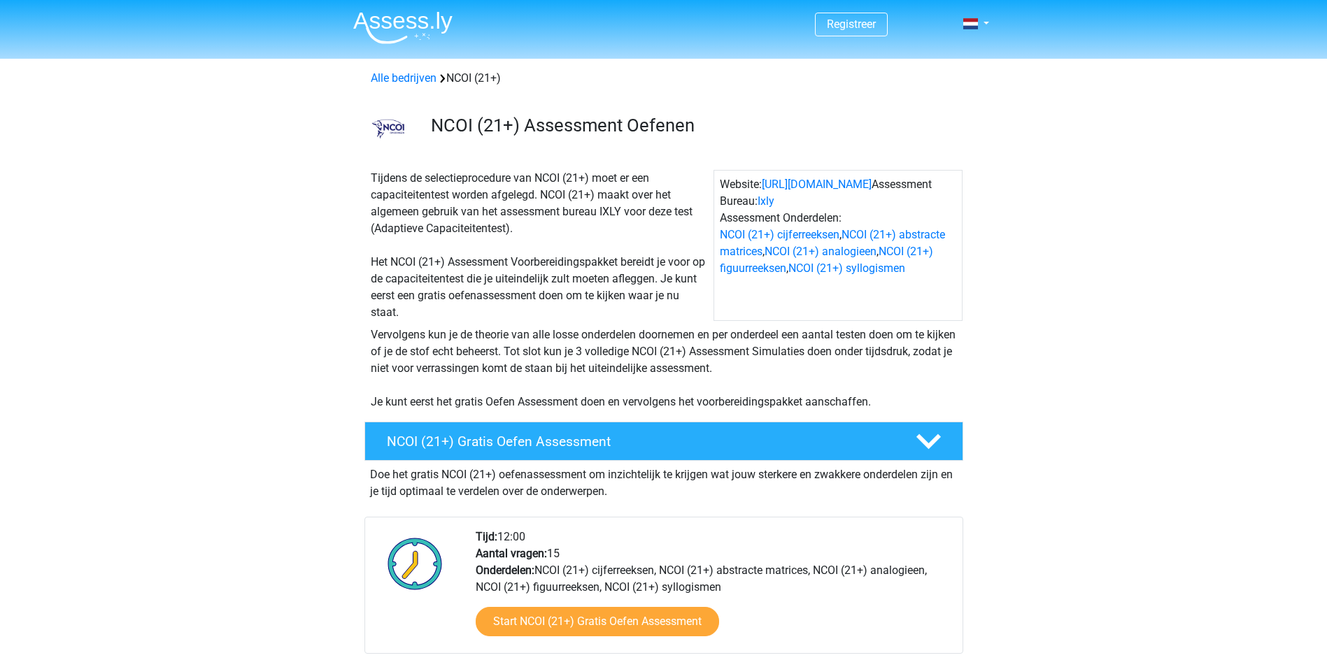 This screenshot has height=667, width=1327. Describe the element at coordinates (691, 125) in the screenshot. I see `h3: NCOI (21+) Assessment Oefenen` at that location.